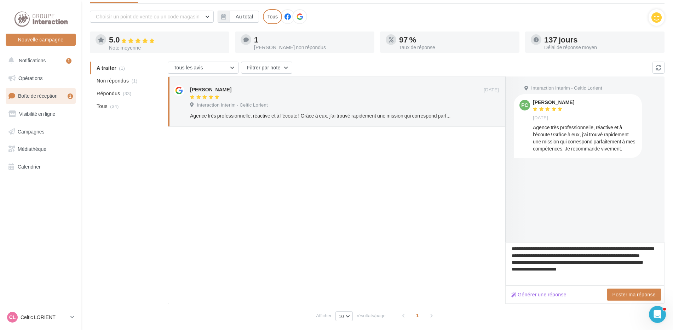 This screenshot has height=330, width=673. I want to click on span: (34), so click(114, 106).